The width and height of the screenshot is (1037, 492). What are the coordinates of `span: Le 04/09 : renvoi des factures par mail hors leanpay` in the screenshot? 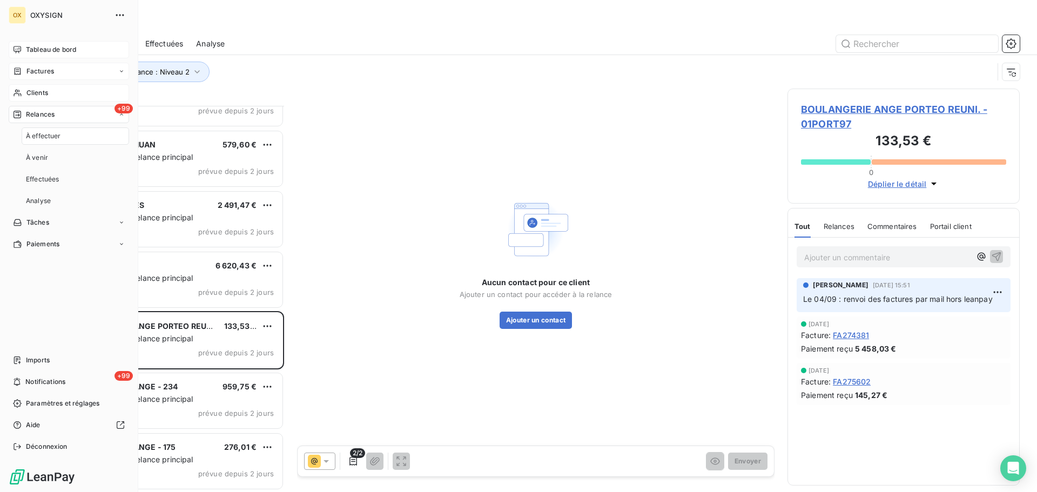 It's located at (898, 299).